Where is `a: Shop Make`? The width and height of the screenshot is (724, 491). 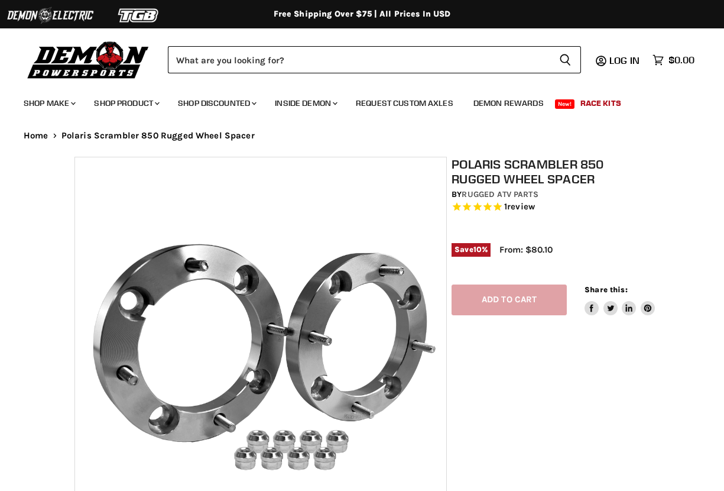 a: Shop Make is located at coordinates (48, 103).